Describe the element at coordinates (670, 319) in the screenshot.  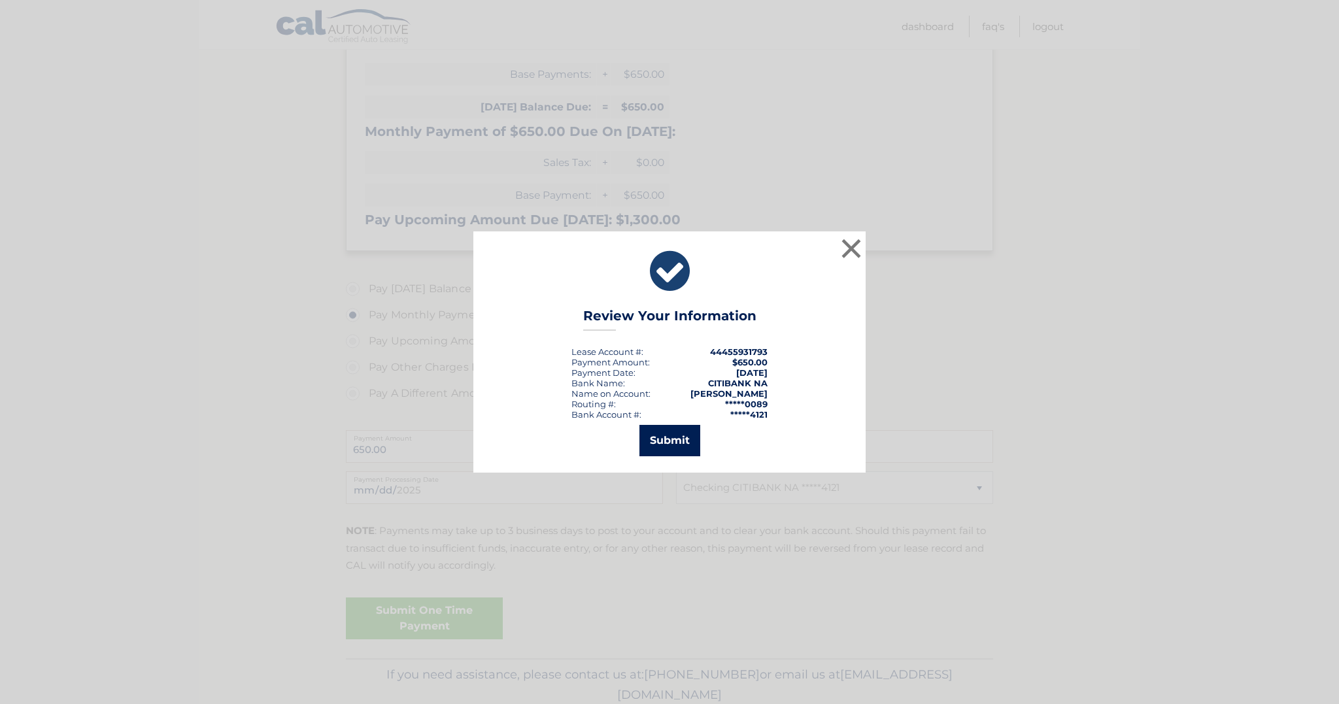
I see `h3: Review Your Information` at that location.